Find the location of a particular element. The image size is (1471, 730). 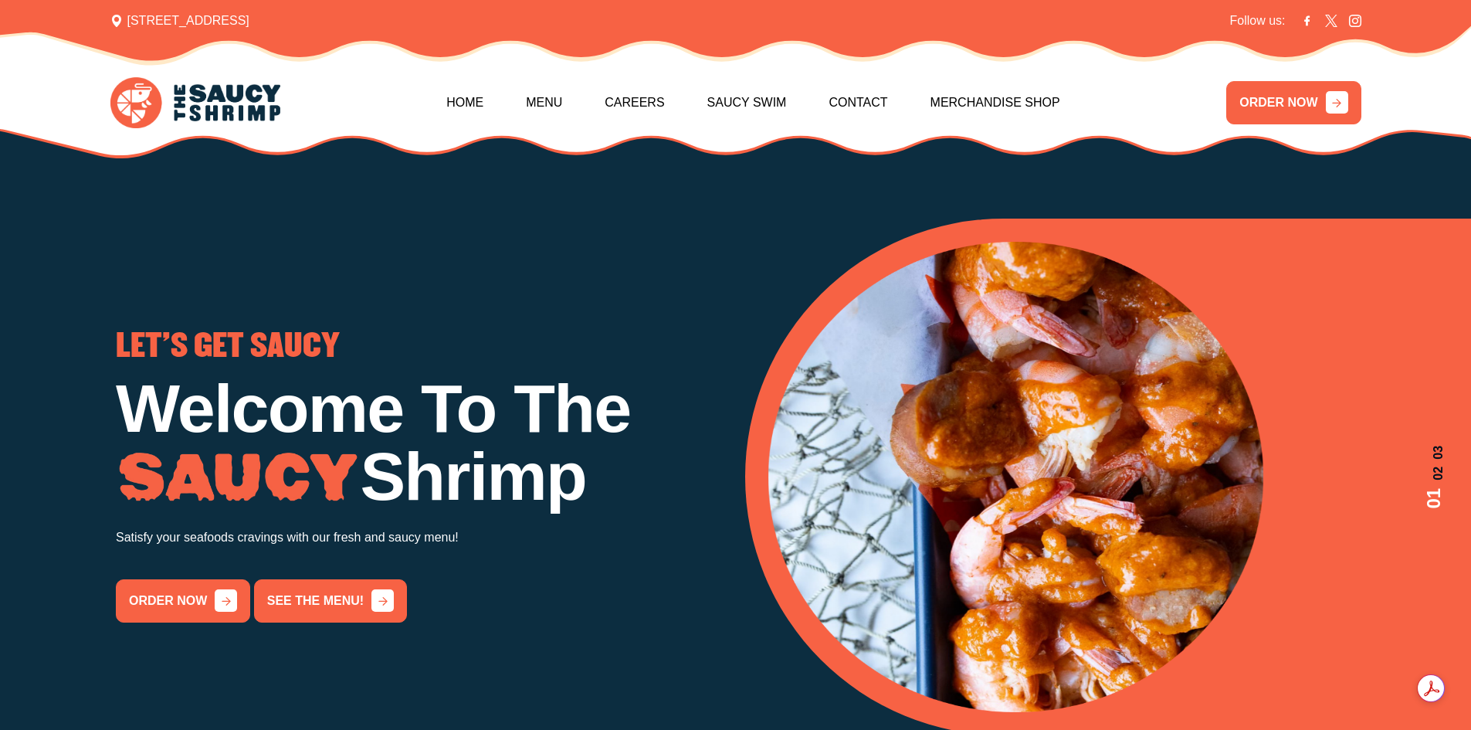

a: ORDER NOW is located at coordinates (1293, 103).